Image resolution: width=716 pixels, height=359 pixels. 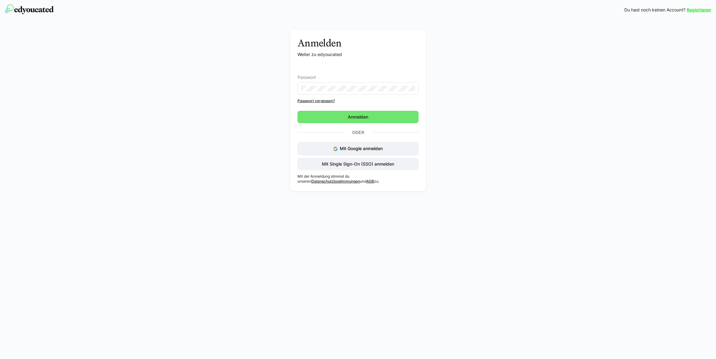 What do you see at coordinates (699, 10) in the screenshot?
I see `a: Registrieren` at bounding box center [699, 10].